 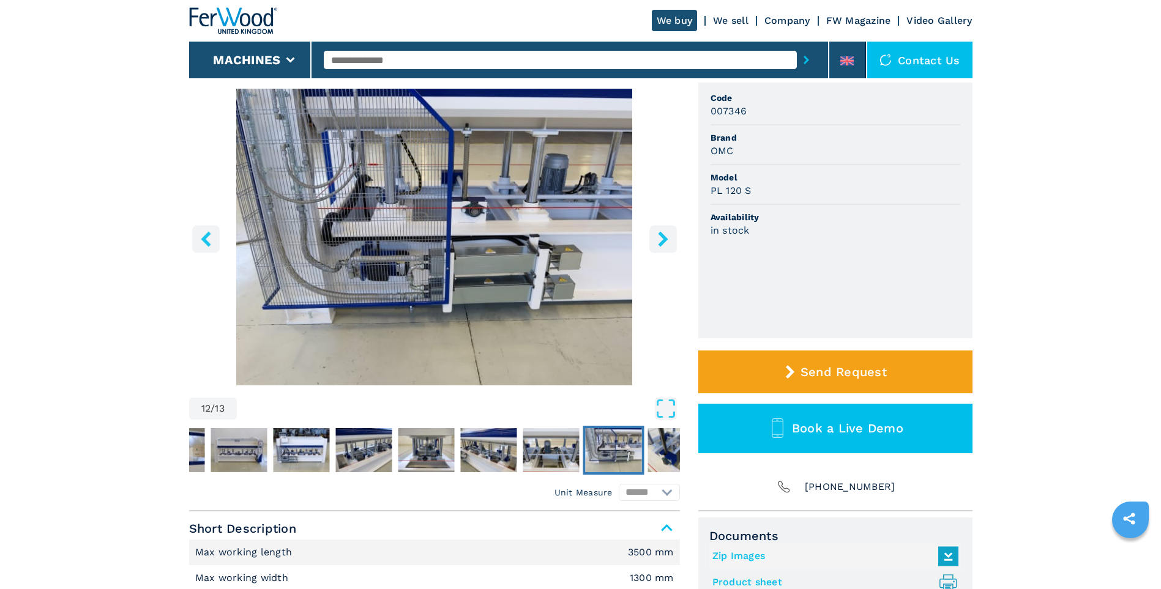 I want to click on img: Hot Presses OMC PL 120 S, so click(x=434, y=237).